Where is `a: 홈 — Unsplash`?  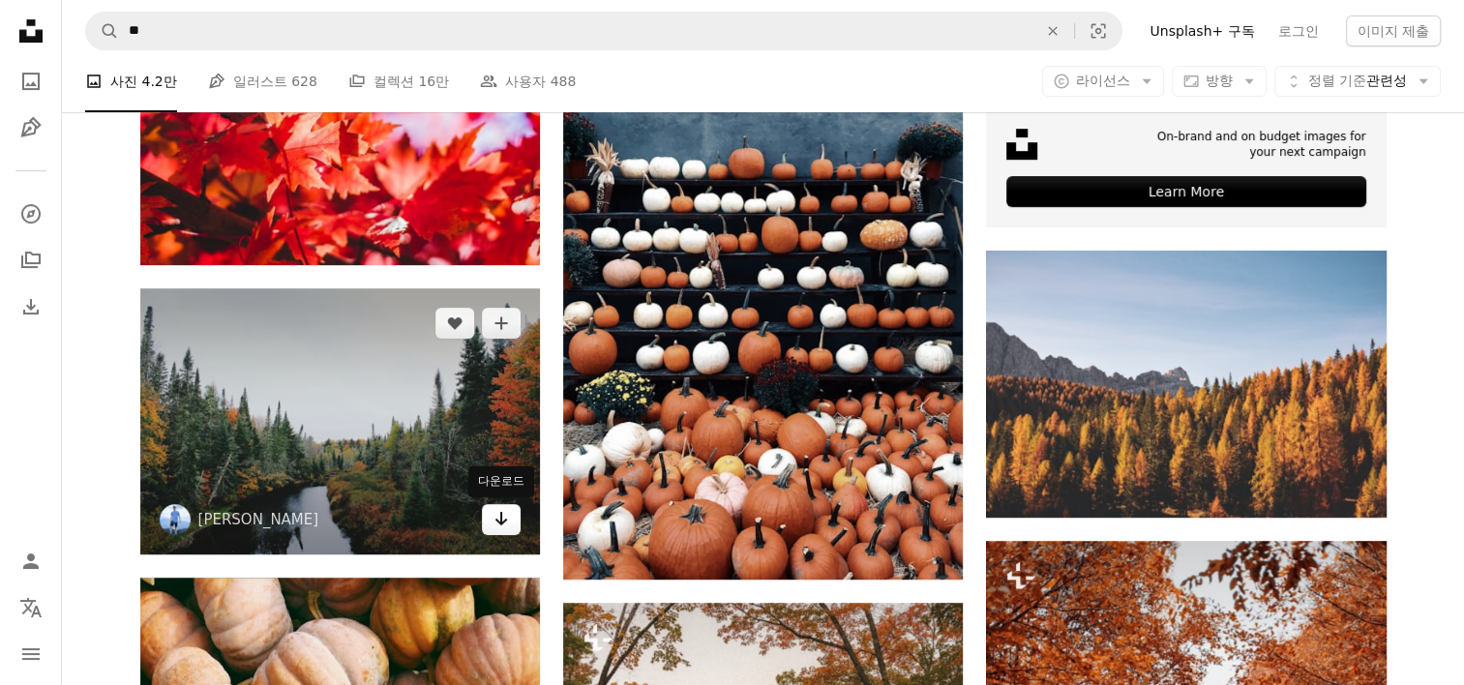
a: 홈 — Unsplash is located at coordinates (31, 33).